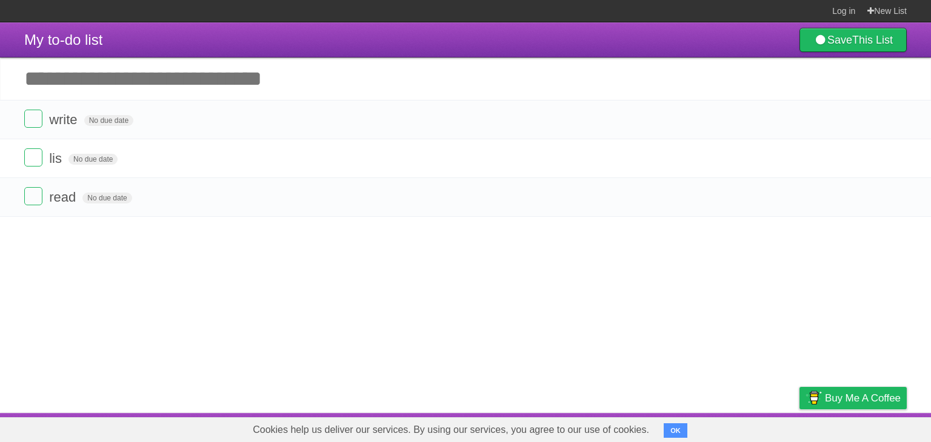 Image resolution: width=931 pixels, height=442 pixels. What do you see at coordinates (755, 428) in the screenshot?
I see `a: Terms` at bounding box center [755, 428].